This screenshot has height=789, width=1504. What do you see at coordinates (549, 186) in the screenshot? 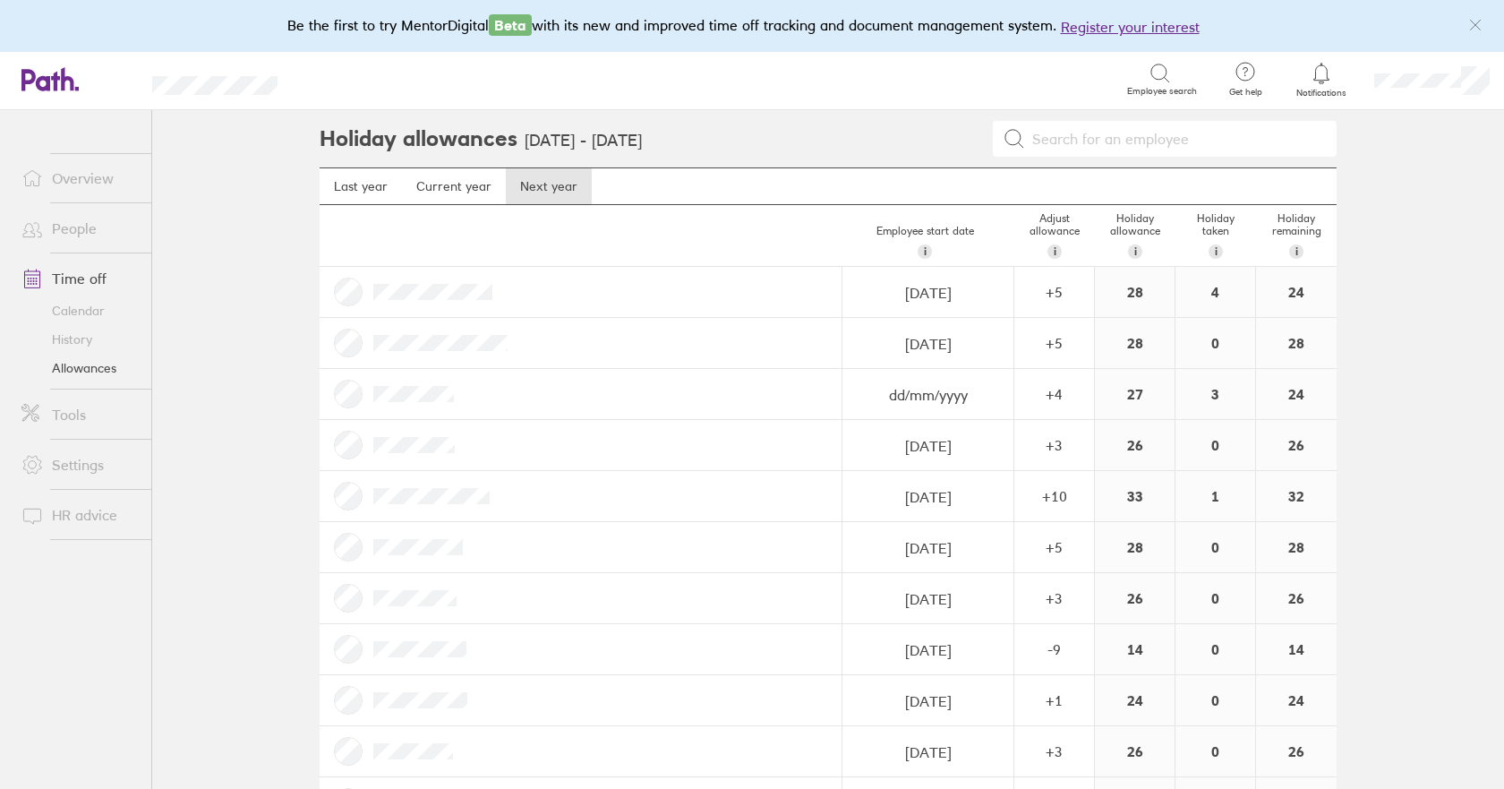
I see `a: Next year` at bounding box center [549, 186].